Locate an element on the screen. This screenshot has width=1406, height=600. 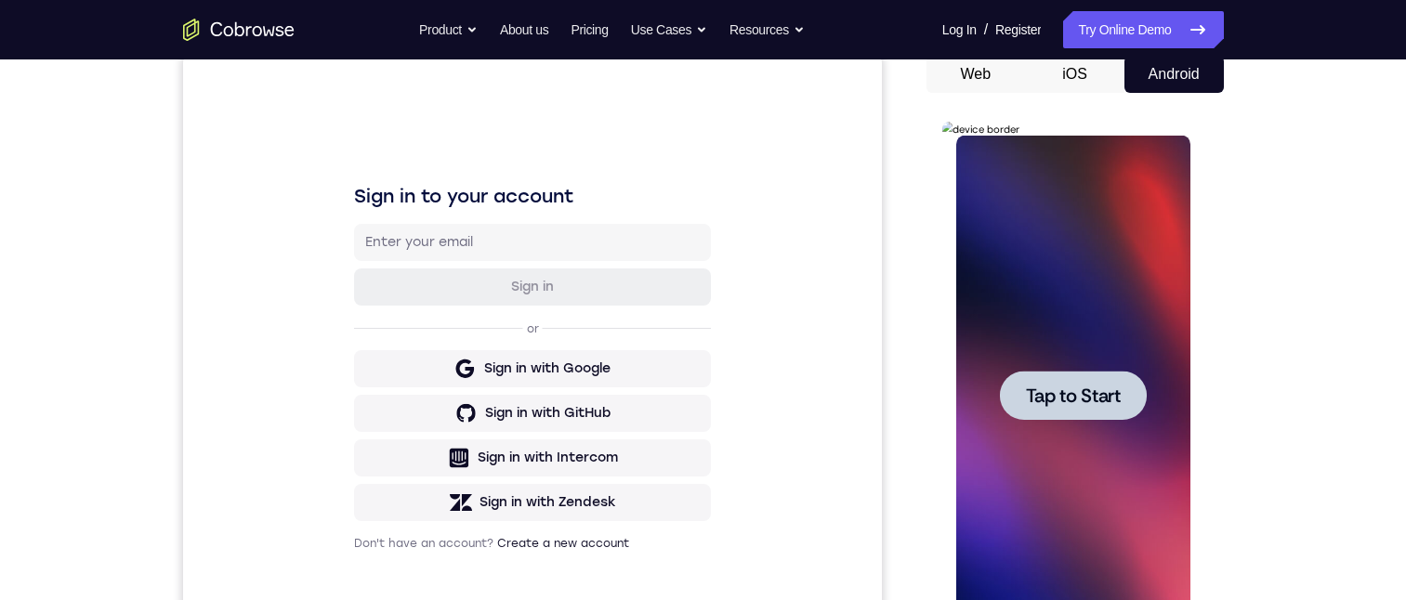
button: Android is located at coordinates (1174, 74).